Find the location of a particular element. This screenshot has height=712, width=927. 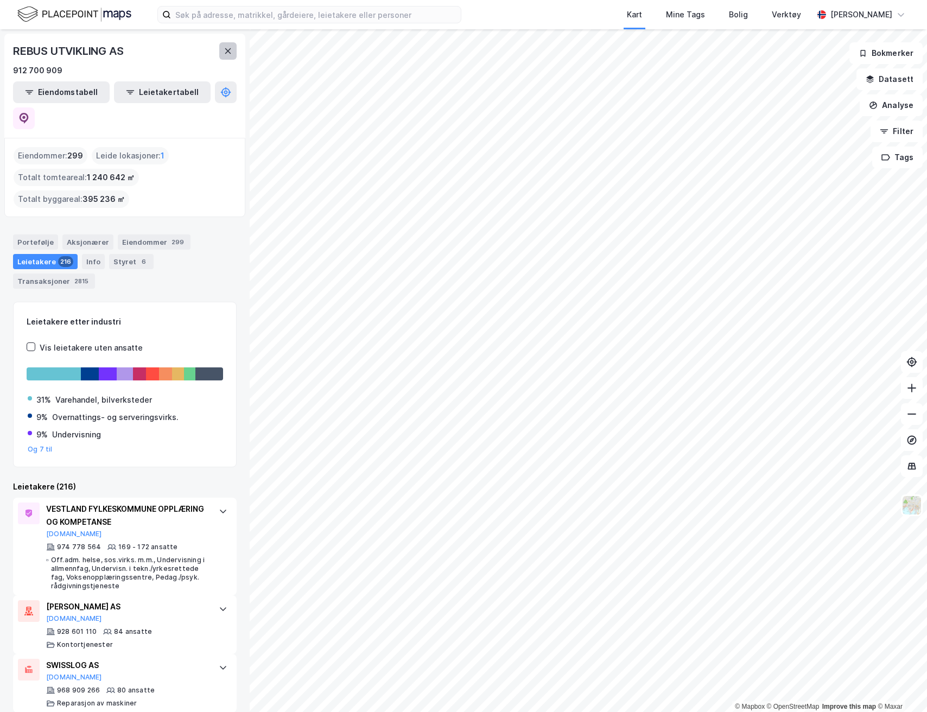

div: Leietakere is located at coordinates (45, 262).